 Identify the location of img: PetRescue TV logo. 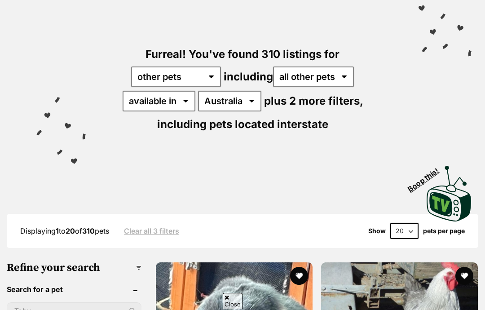
(449, 193).